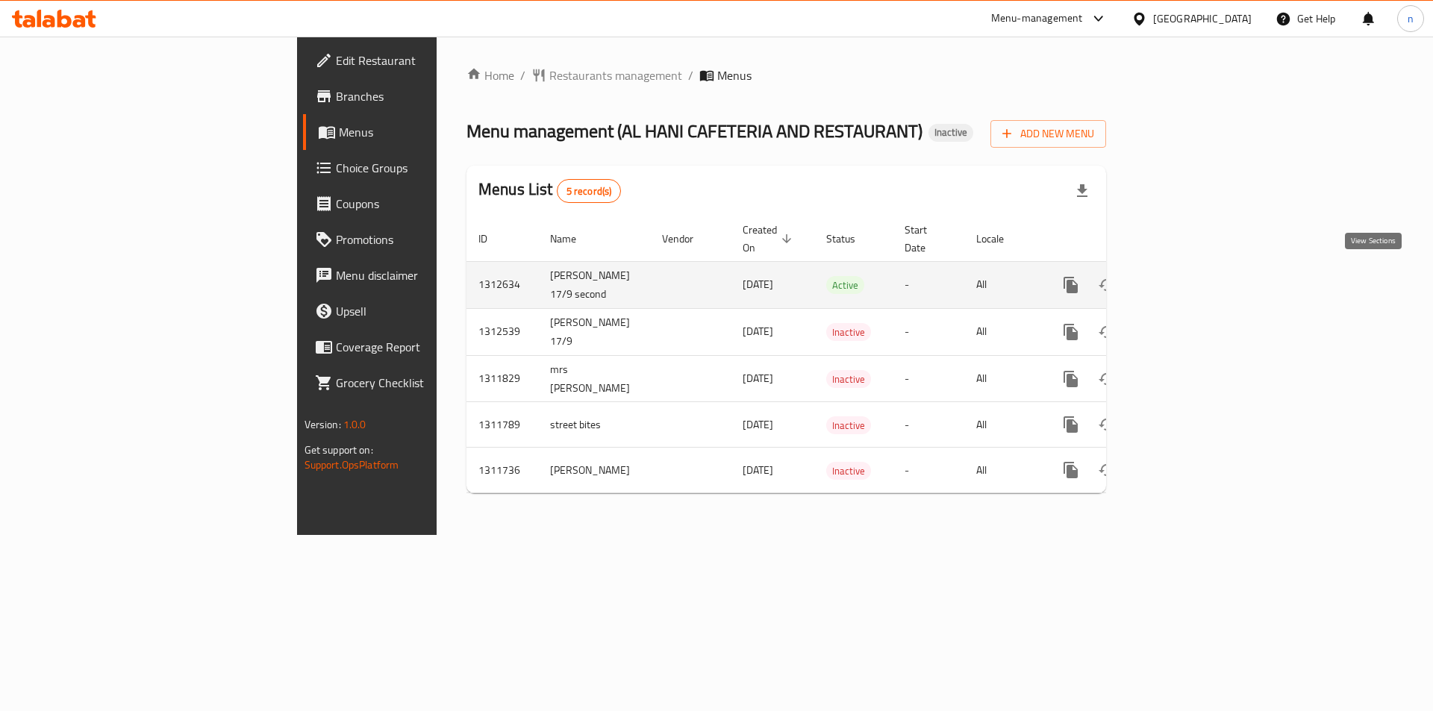 This screenshot has height=711, width=1433. Describe the element at coordinates (926, 239) in the screenshot. I see `span: Start Date` at that location.